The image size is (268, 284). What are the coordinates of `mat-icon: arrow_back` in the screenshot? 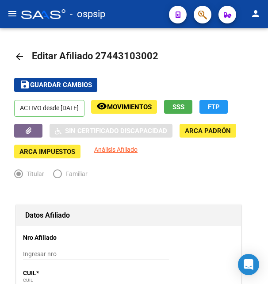 It's located at (19, 57).